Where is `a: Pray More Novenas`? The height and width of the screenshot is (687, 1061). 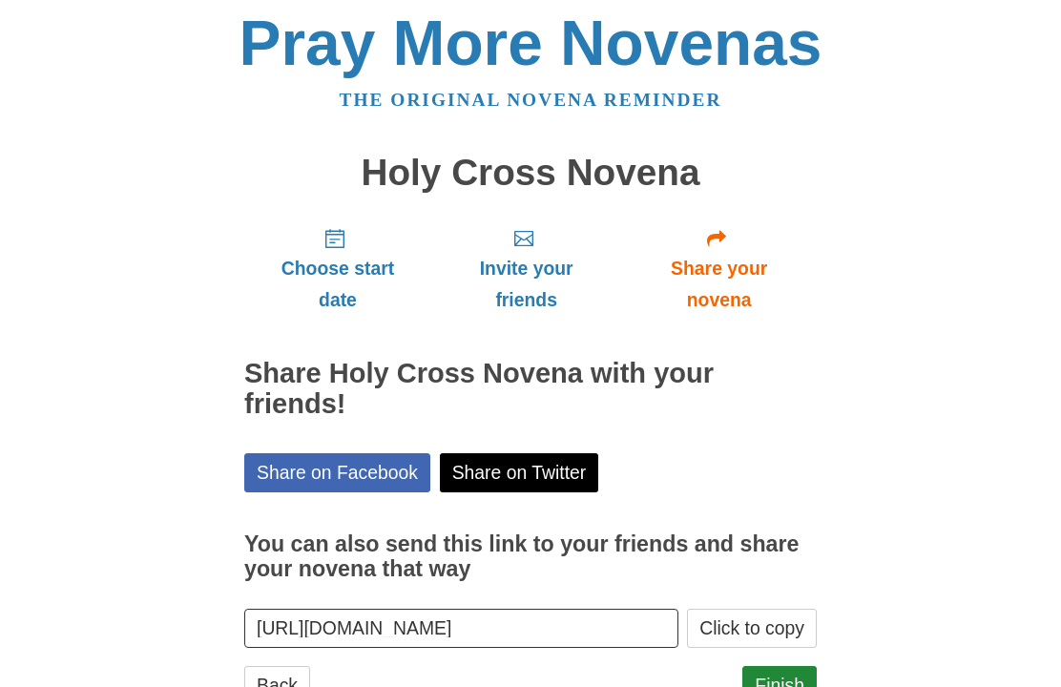
a: Pray More Novenas is located at coordinates (531, 43).